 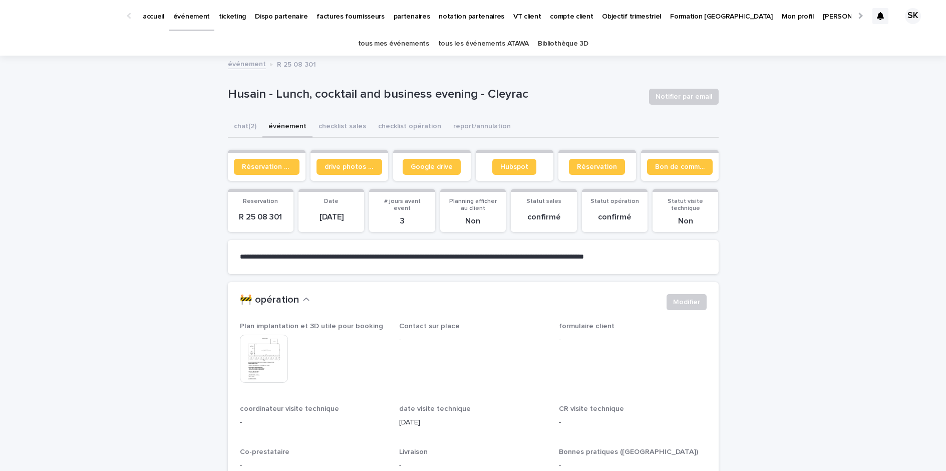 What do you see at coordinates (287, 127) in the screenshot?
I see `button: événement` at bounding box center [287, 127].